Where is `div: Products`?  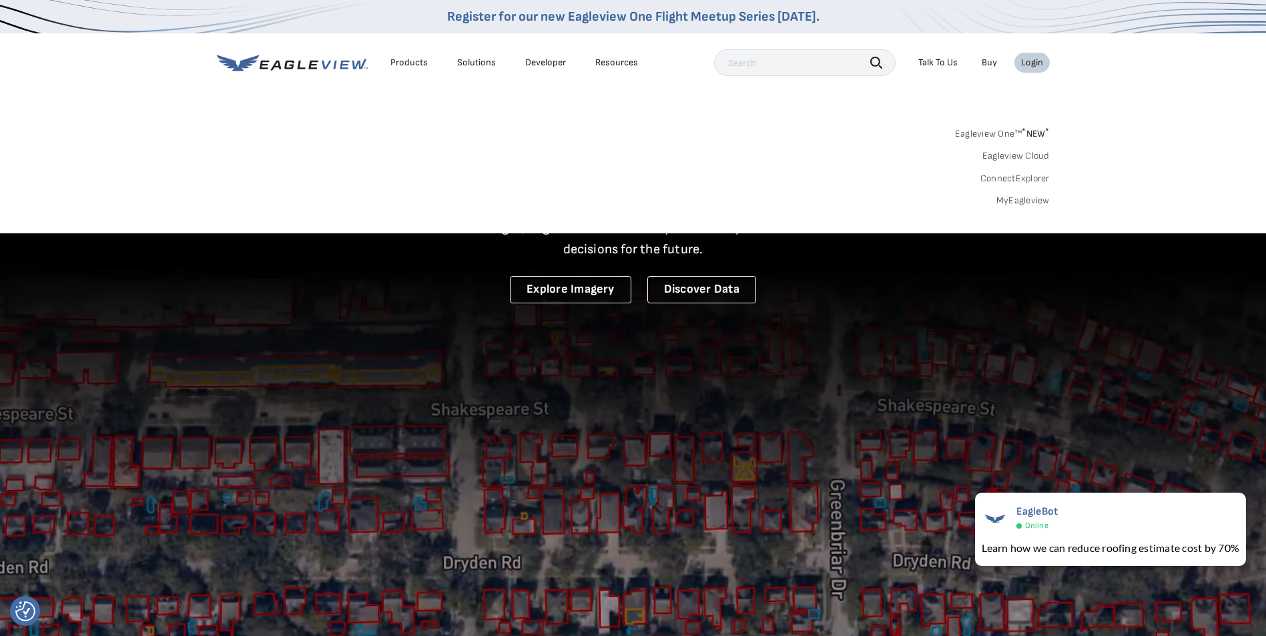
div: Products is located at coordinates (409, 63).